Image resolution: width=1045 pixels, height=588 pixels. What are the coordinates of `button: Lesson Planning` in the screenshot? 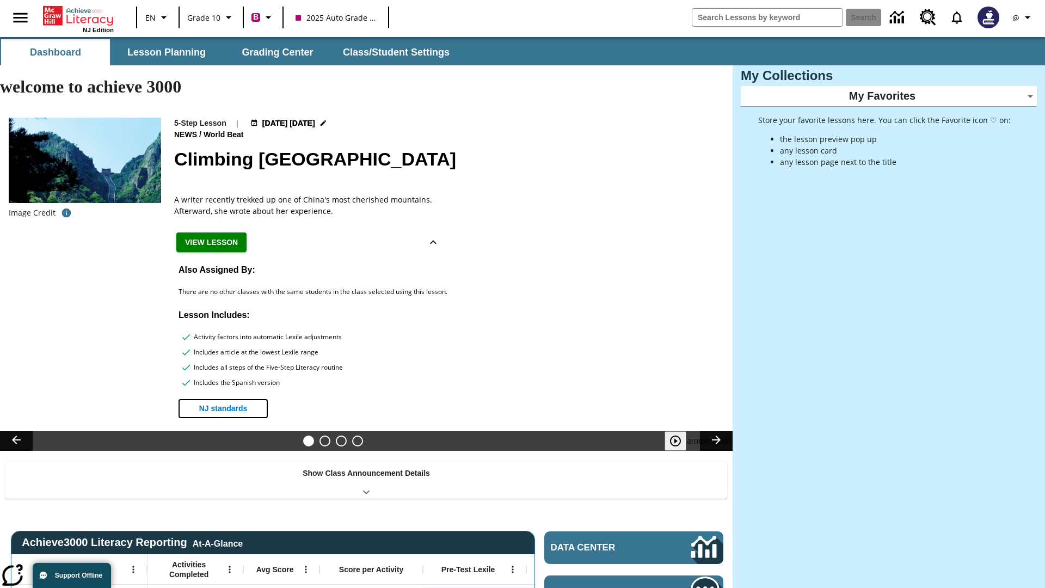 It's located at (167, 52).